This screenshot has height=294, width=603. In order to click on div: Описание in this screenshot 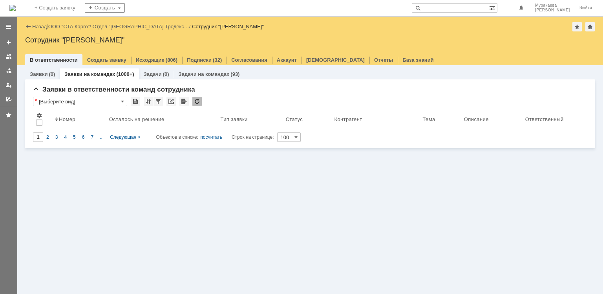, I will do `click(476, 119)`.